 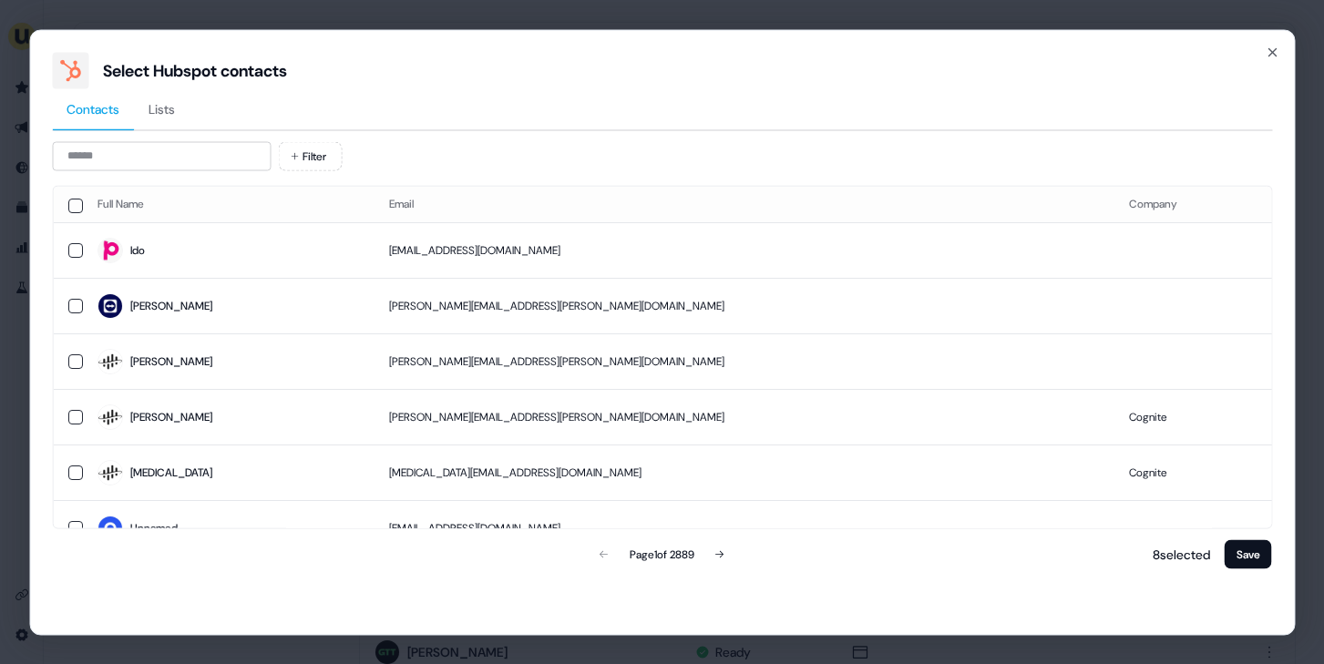 I want to click on div: Unnamed, so click(x=153, y=529).